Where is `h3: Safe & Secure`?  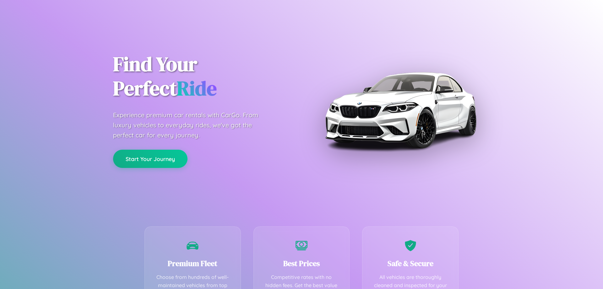
h3: Safe & Secure is located at coordinates (410, 263).